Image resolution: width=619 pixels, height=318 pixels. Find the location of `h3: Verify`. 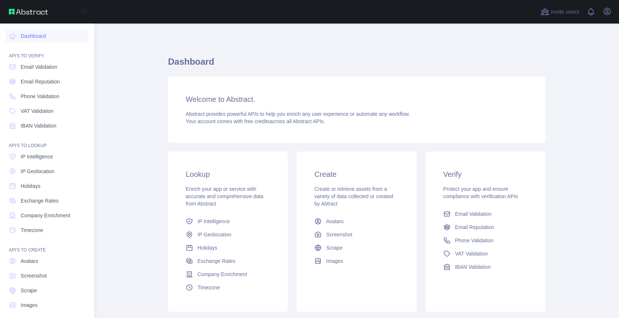

h3: Verify is located at coordinates (485, 175).